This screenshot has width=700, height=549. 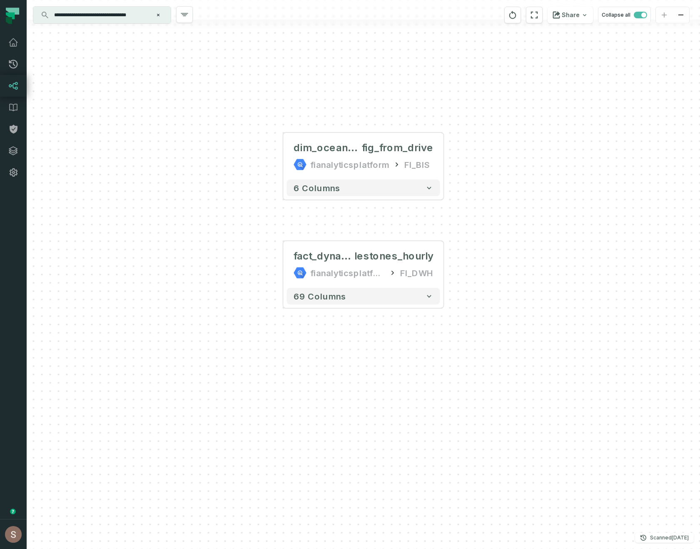 What do you see at coordinates (328, 148) in the screenshot?
I see `span: dim_ocean_con` at bounding box center [328, 148].